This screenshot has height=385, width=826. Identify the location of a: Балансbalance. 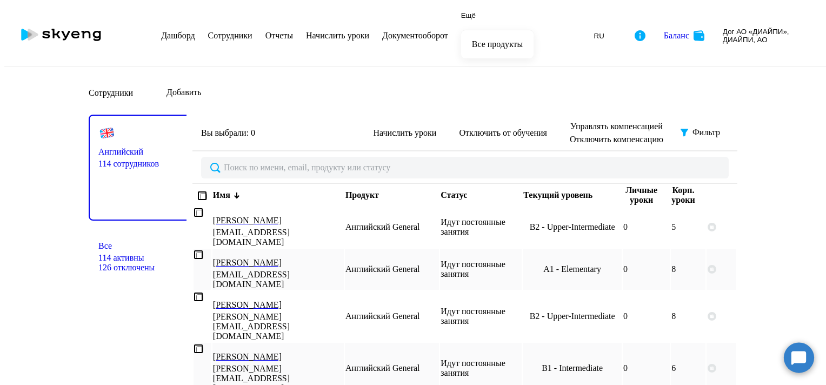
(684, 36).